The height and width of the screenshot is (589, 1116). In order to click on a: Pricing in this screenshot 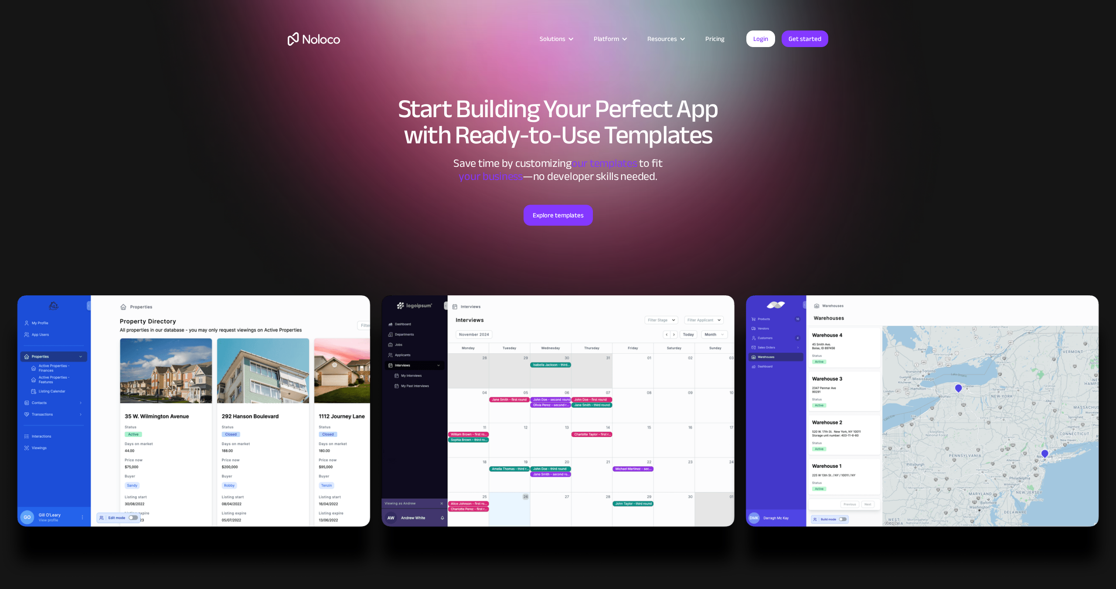, I will do `click(715, 39)`.